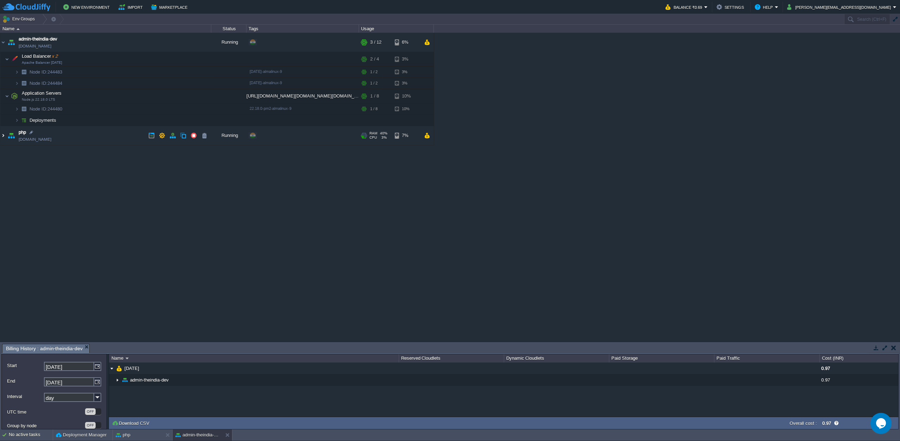  I want to click on div: Dynamic Cloudlets, so click(557, 358).